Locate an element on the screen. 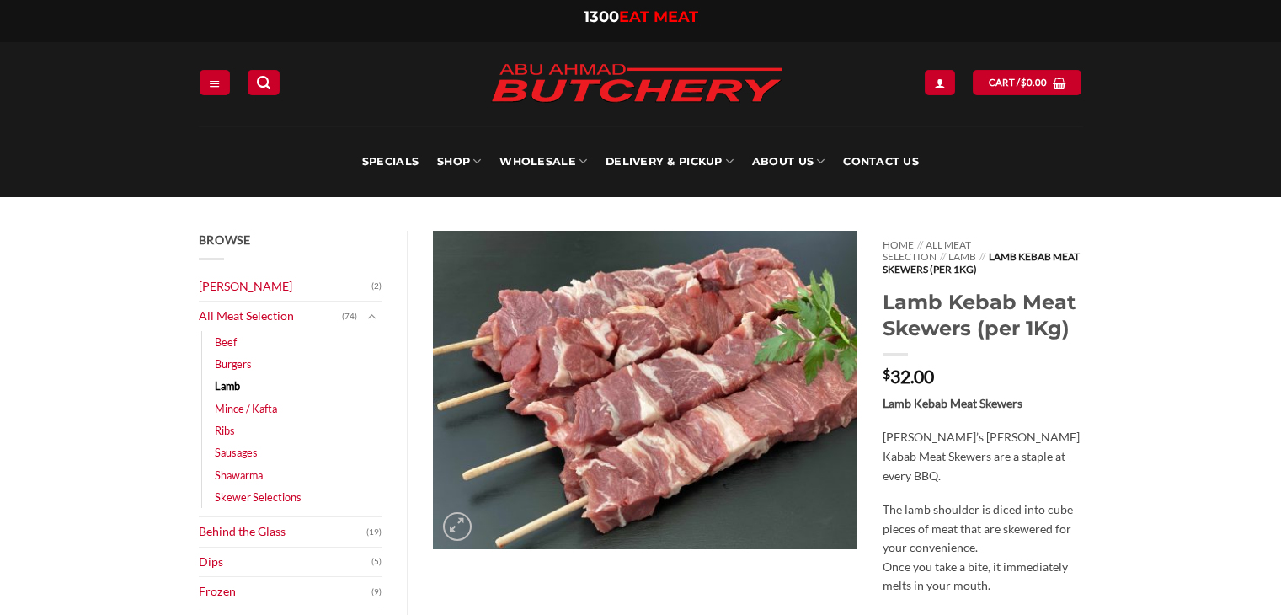 The image size is (1281, 615). a: Frozen is located at coordinates (286, 591).